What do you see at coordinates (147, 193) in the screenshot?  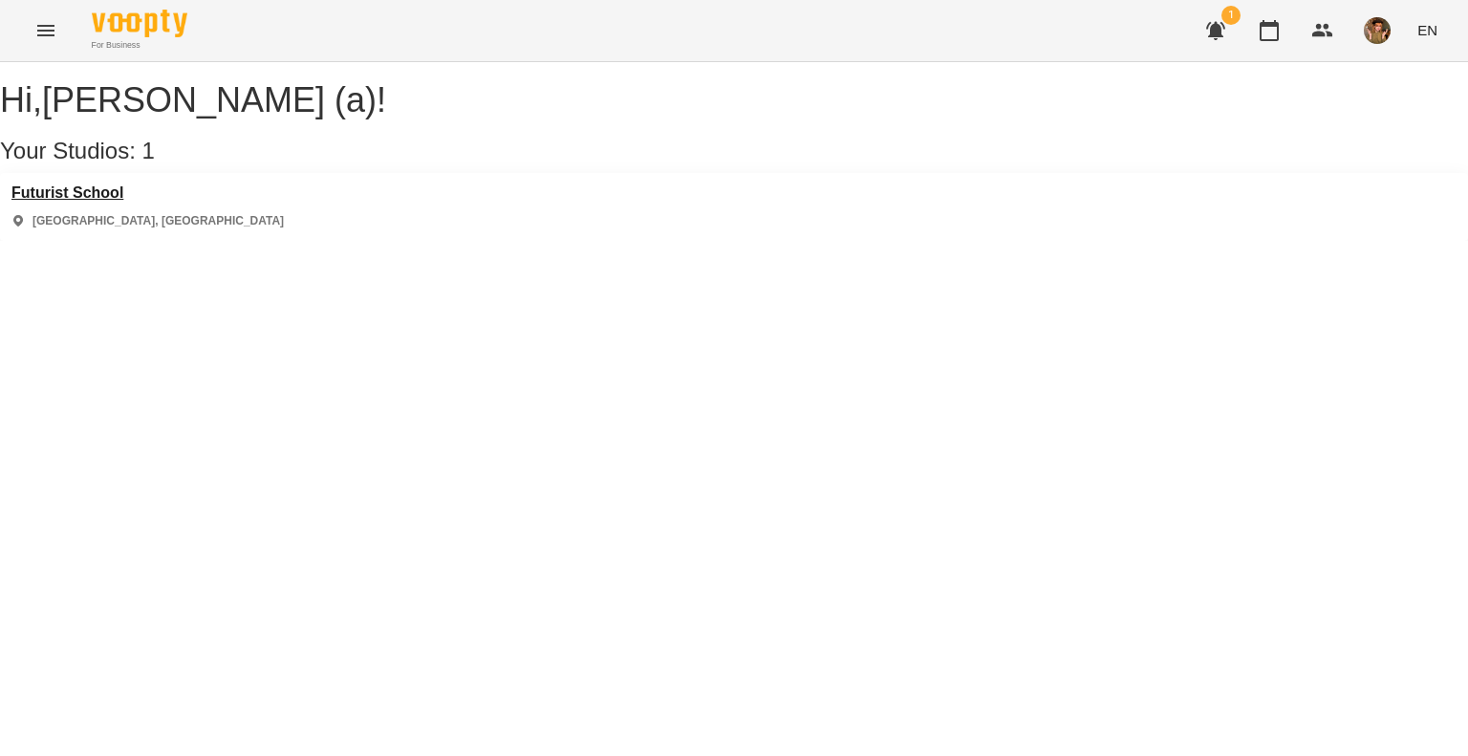 I see `h3: Futurist School` at bounding box center [147, 193].